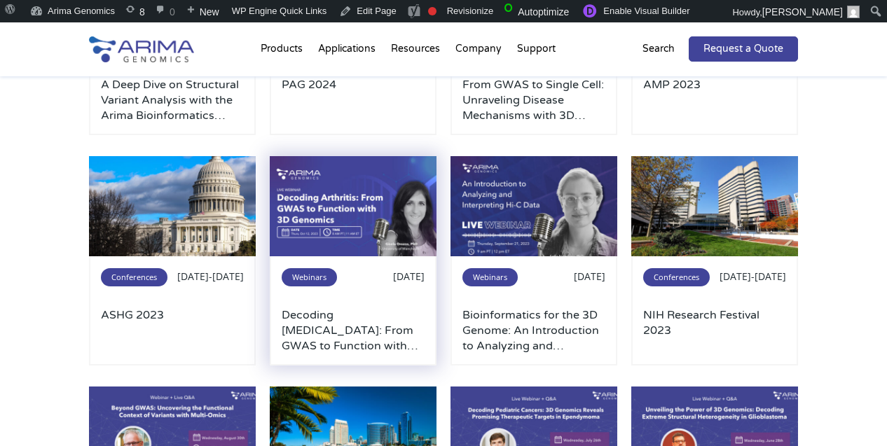  Describe the element at coordinates (659, 49) in the screenshot. I see `p: Search` at that location.